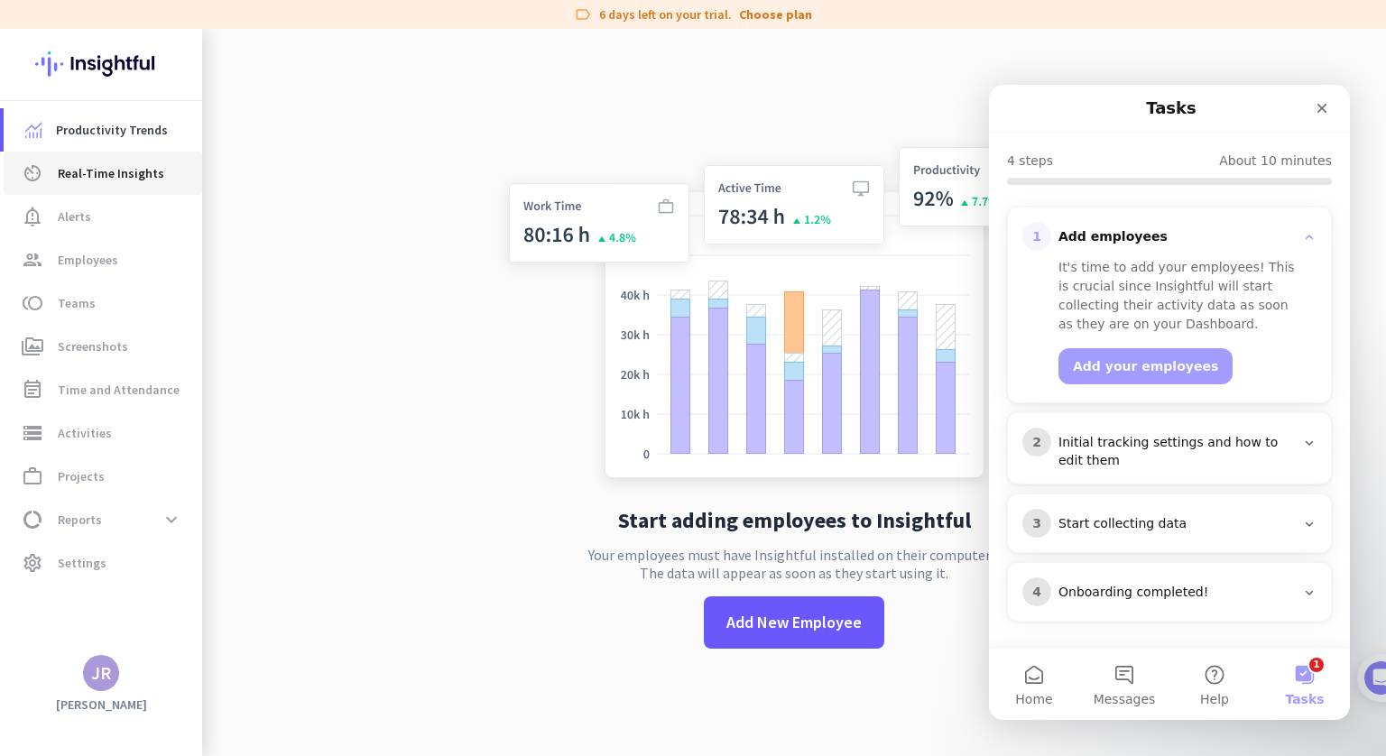 The width and height of the screenshot is (1386, 756). Describe the element at coordinates (180, 507) in the screenshot. I see `div: 4Onboarding completed!` at that location.